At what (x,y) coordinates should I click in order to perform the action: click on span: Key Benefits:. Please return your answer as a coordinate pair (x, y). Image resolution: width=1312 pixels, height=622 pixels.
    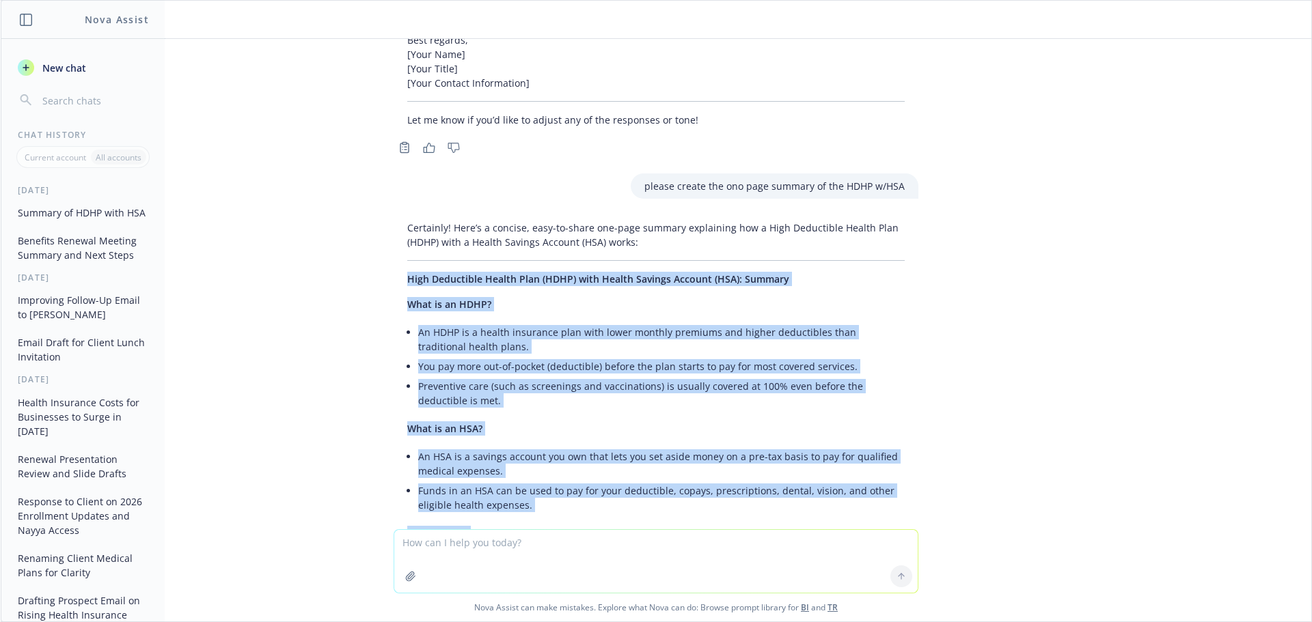
    Looking at the image, I should click on (437, 533).